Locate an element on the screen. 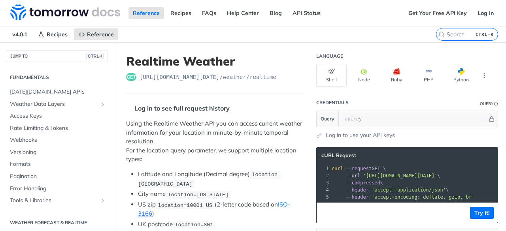  li: City name is located at coordinates (221, 194).